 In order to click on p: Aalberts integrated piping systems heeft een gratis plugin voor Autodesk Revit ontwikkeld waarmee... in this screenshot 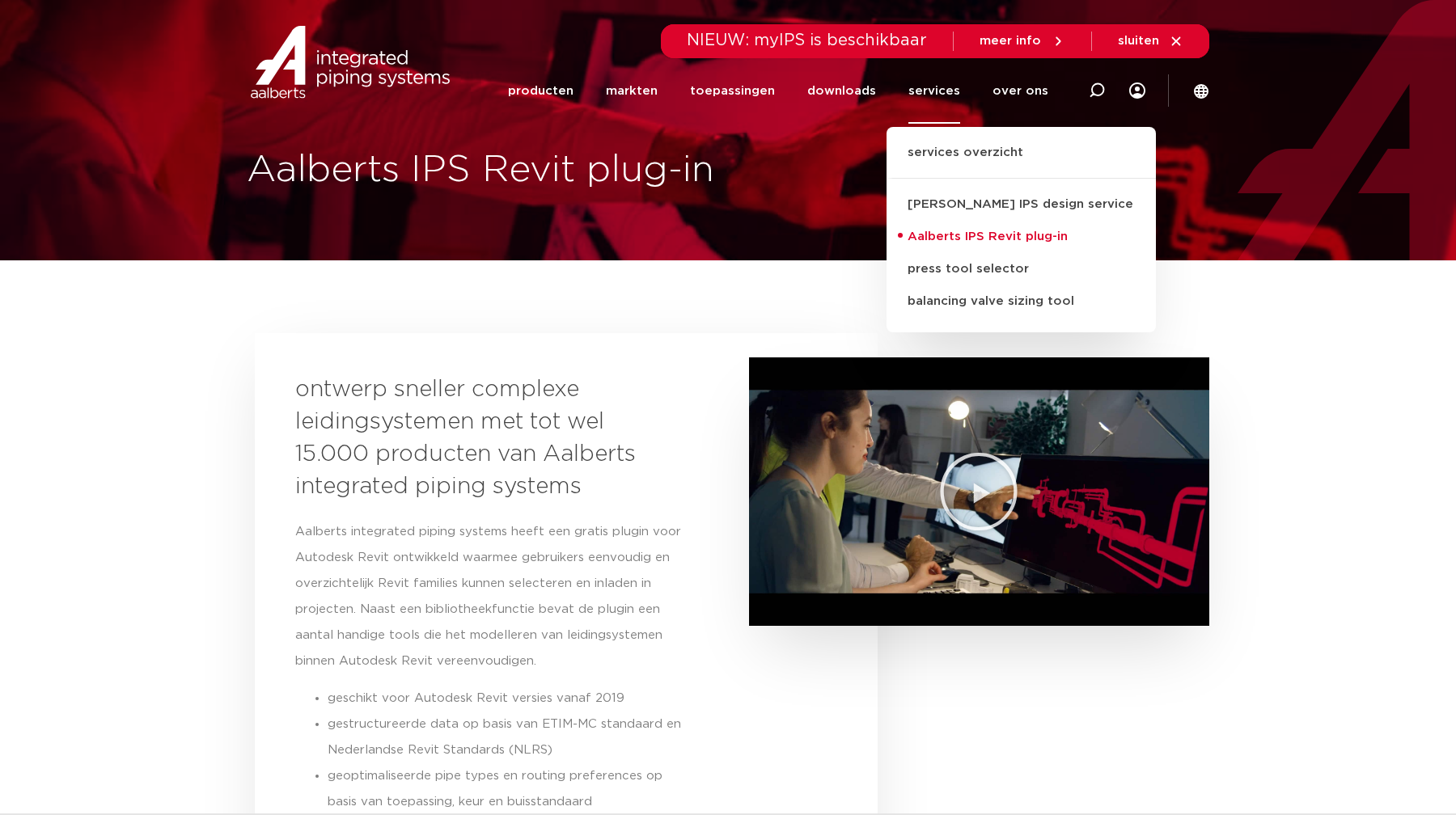, I will do `click(494, 597)`.